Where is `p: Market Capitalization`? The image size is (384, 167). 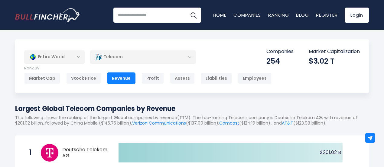
p: Market Capitalization is located at coordinates (334, 51).